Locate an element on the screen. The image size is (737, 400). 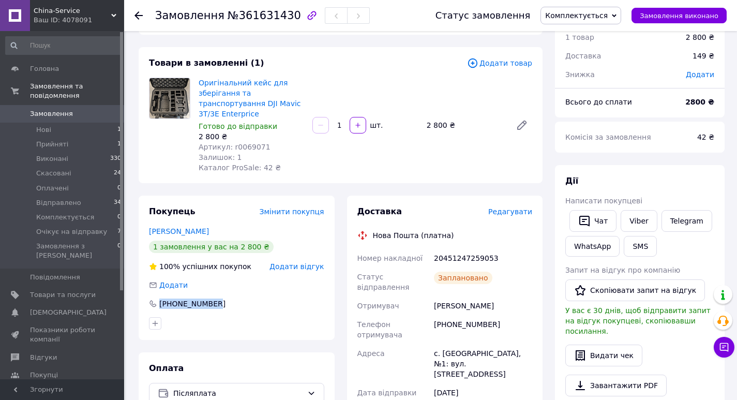
div: Заплановано is located at coordinates (463, 278).